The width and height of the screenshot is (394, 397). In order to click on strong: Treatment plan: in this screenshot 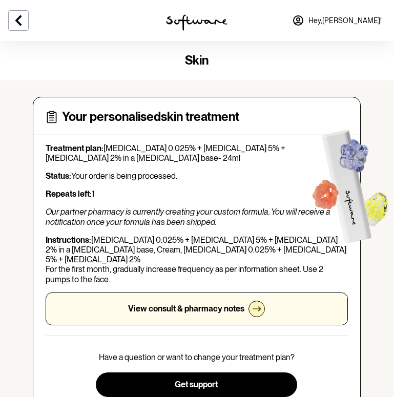, I will do `click(74, 148)`.